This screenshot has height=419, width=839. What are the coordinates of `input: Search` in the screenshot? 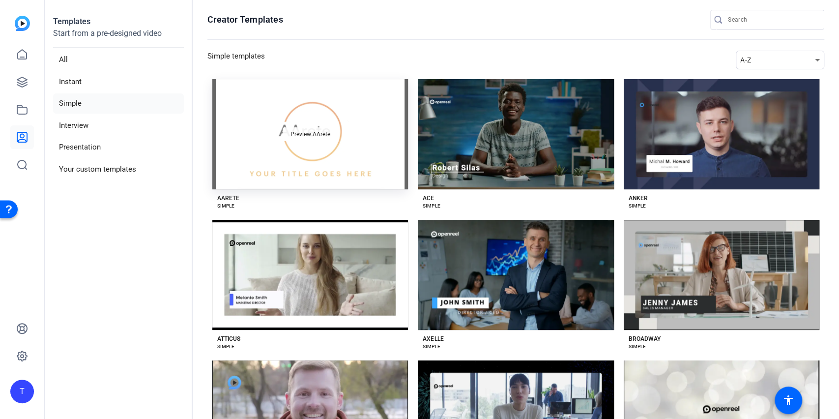 It's located at (773, 20).